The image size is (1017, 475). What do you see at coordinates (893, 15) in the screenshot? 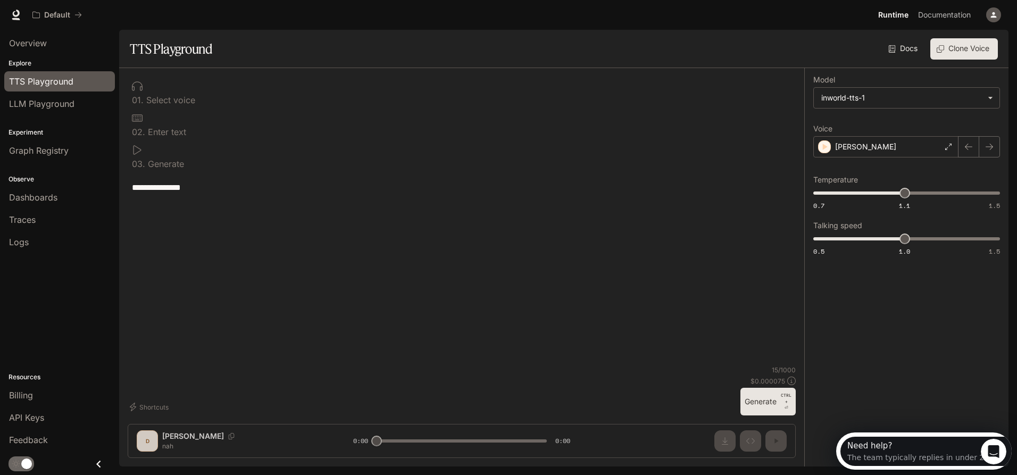
I see `span: Runtime` at bounding box center [893, 15].